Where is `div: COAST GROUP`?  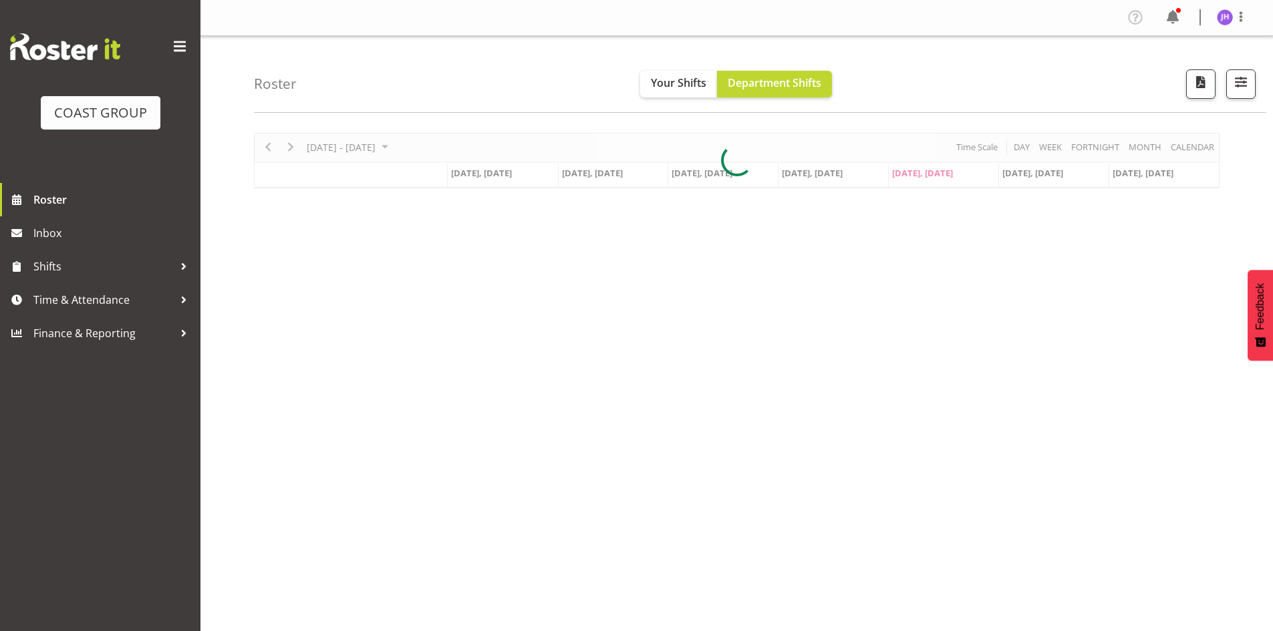
div: COAST GROUP is located at coordinates (100, 113).